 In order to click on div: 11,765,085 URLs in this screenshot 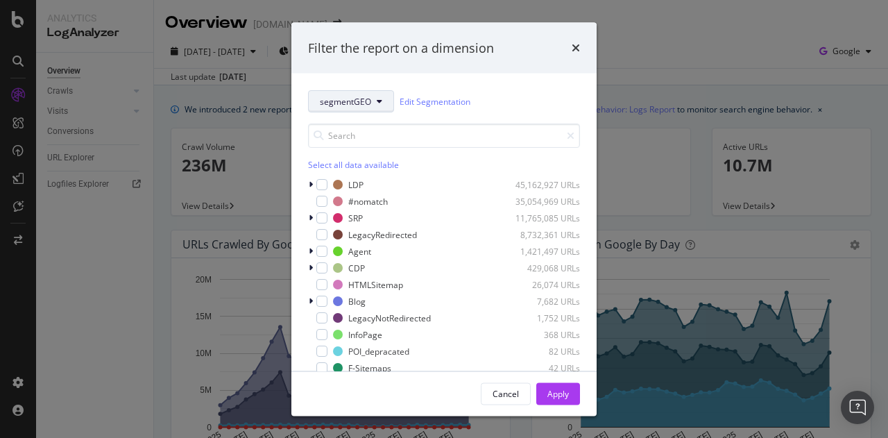, I will do `click(546, 217)`.